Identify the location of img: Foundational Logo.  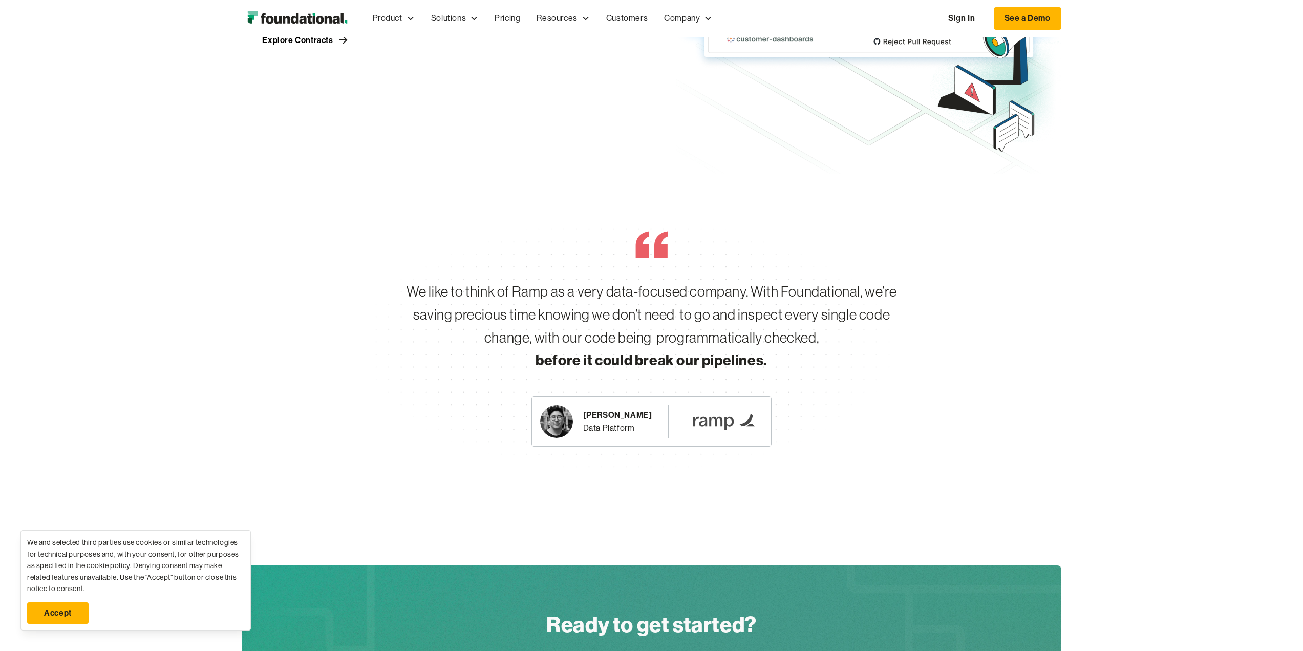
(297, 18).